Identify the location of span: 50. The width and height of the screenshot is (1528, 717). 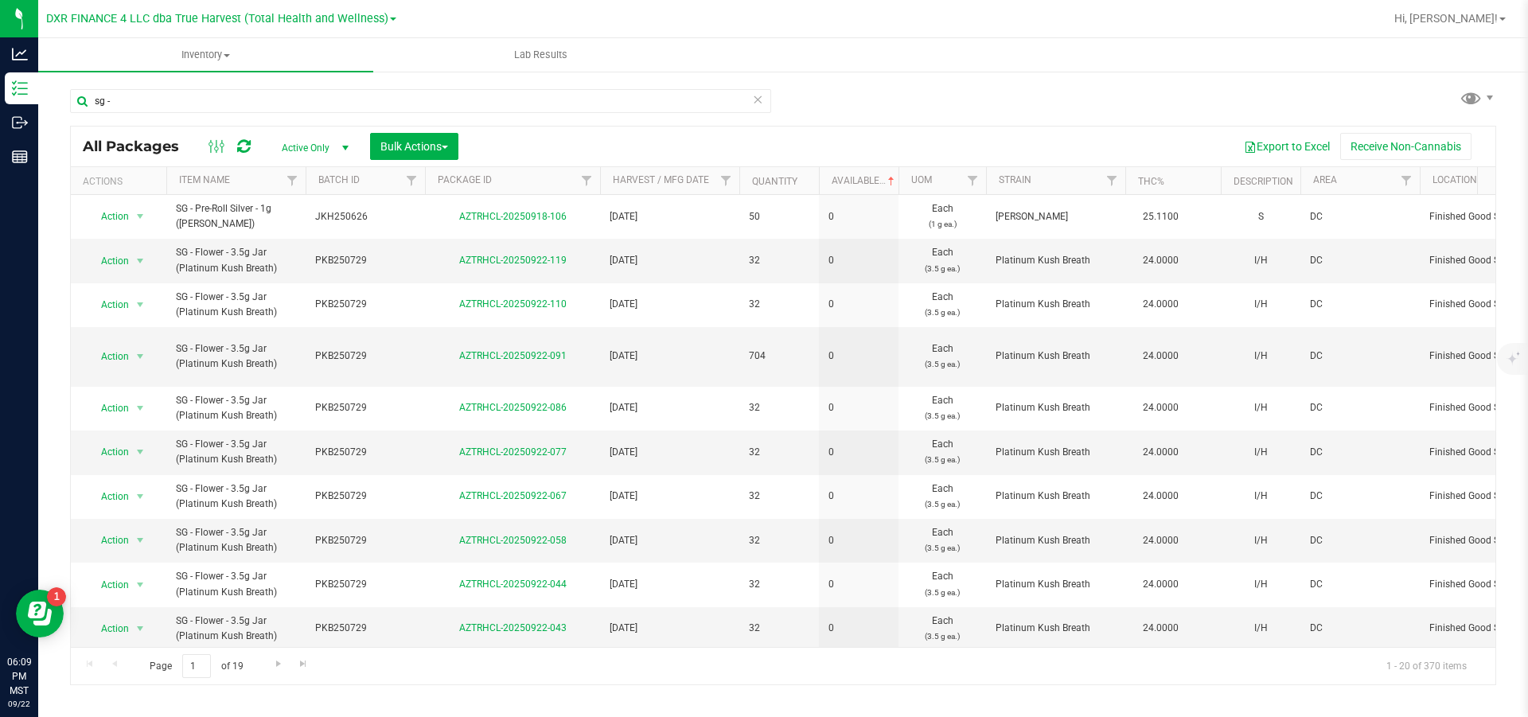
(779, 217).